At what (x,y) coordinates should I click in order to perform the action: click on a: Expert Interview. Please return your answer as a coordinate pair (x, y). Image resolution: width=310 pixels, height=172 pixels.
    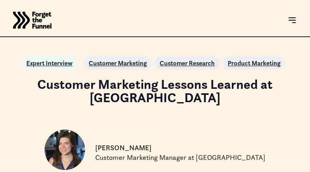
    Looking at the image, I should click on (49, 63).